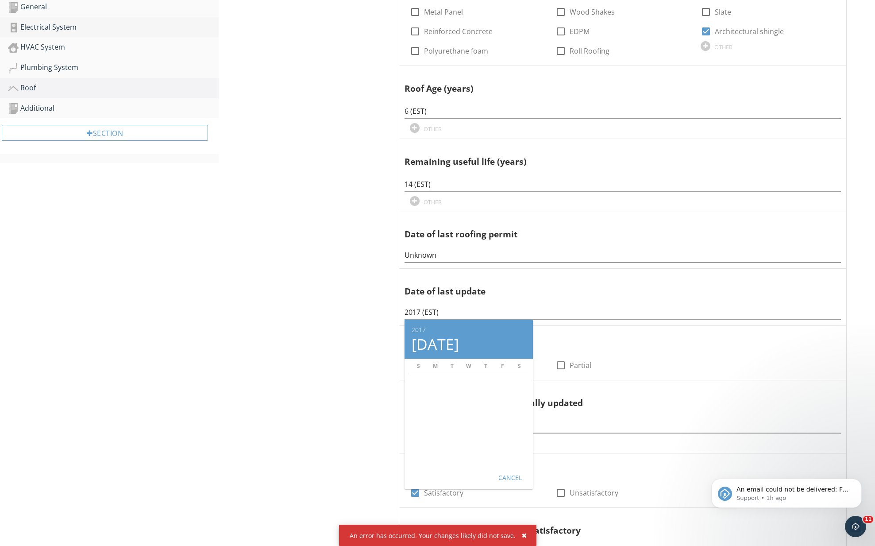 This screenshot has height=546, width=875. I want to click on label: Satisfactory, so click(443, 493).